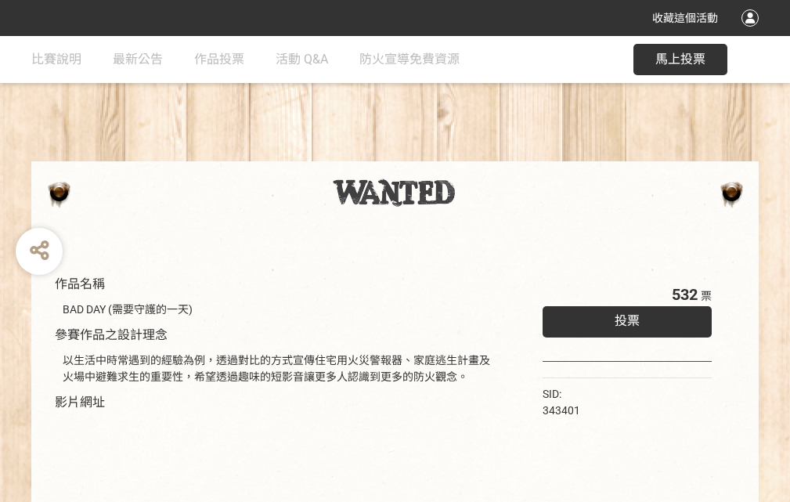 The image size is (790, 502). I want to click on button: 馬上投票, so click(680, 59).